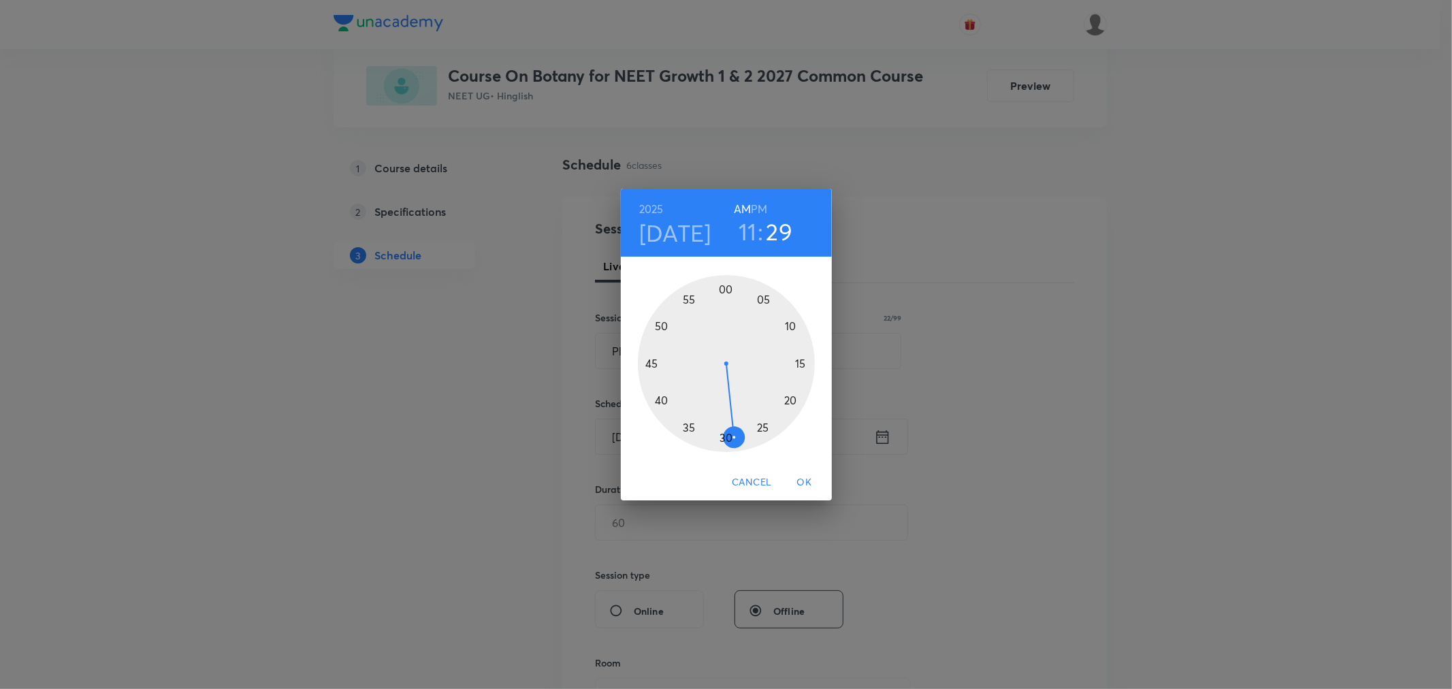  What do you see at coordinates (742, 209) in the screenshot?
I see `h6: AM` at bounding box center [742, 209].